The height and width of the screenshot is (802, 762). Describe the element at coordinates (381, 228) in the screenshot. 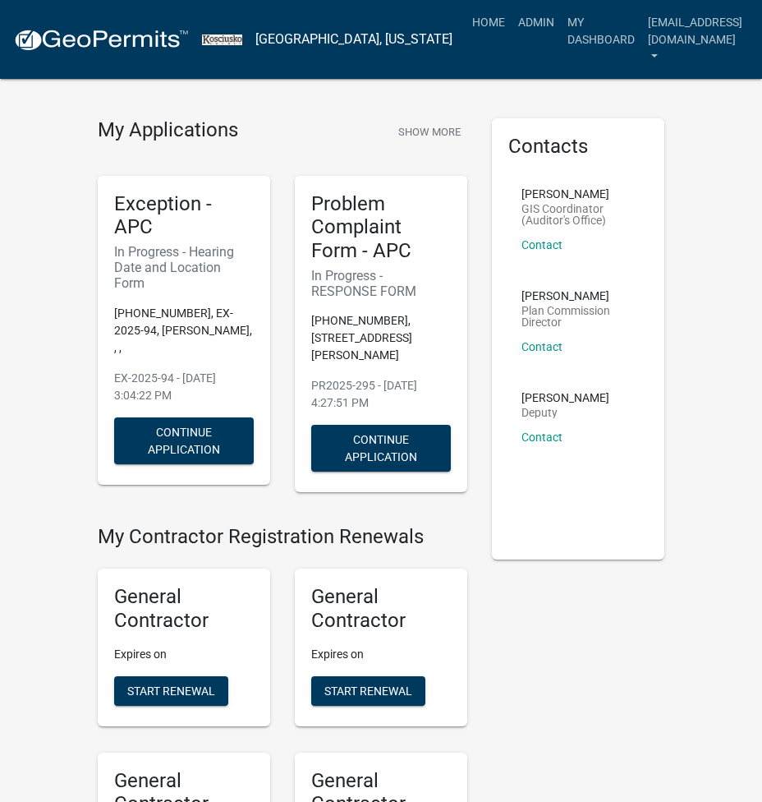

I see `h5: Problem Complaint Form - APC` at that location.